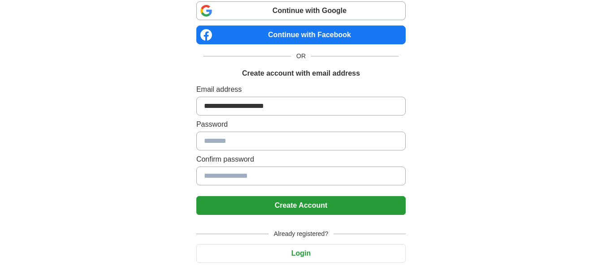 The width and height of the screenshot is (602, 274). I want to click on label: Password, so click(301, 125).